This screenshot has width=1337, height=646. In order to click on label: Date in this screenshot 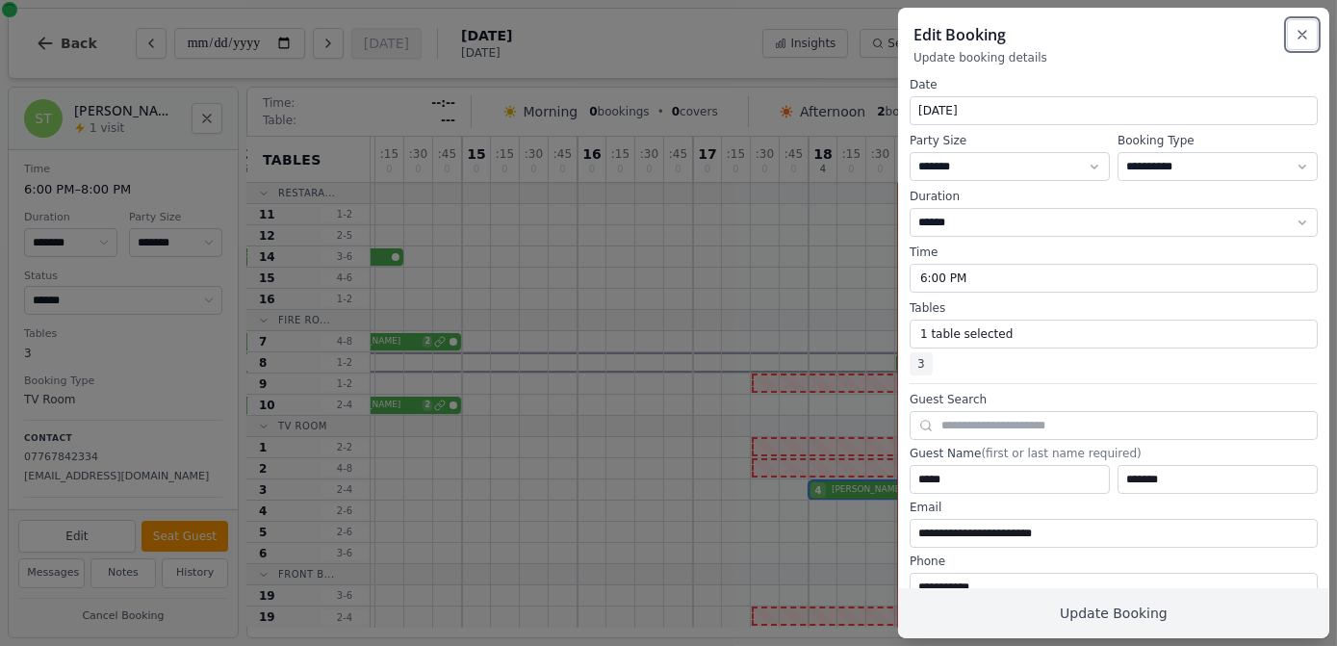, I will do `click(1114, 85)`.